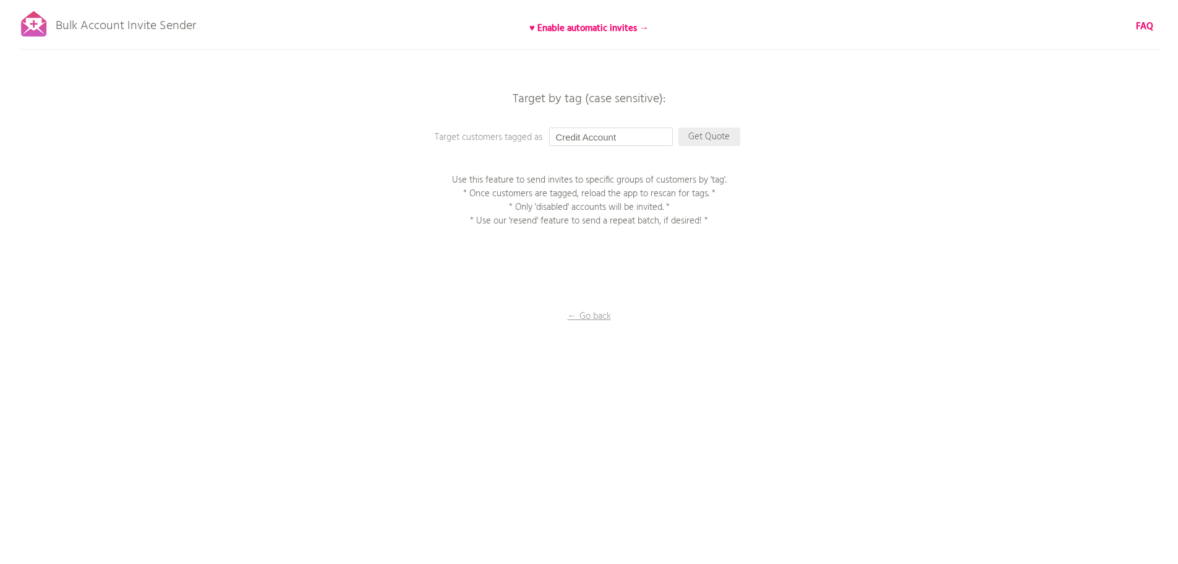 This screenshot has width=1178, height=564. Describe the element at coordinates (1145, 27) in the screenshot. I see `b: FAQ` at that location.